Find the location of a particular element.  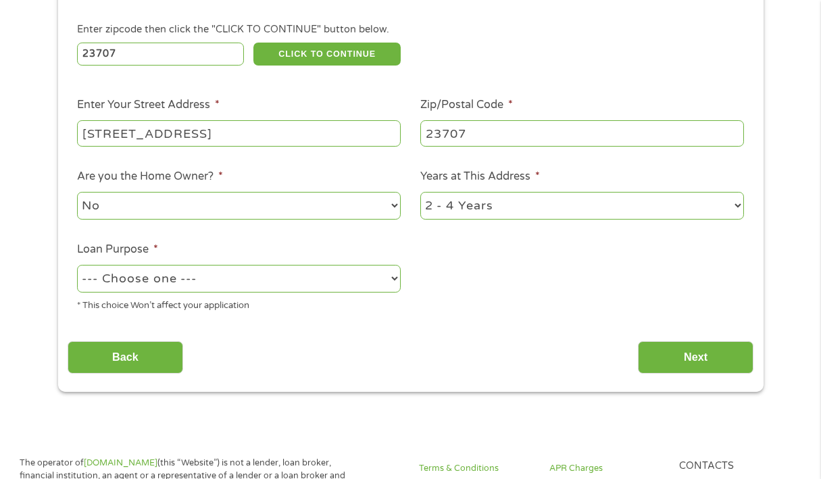

div: * This choice Won’t affect your application is located at coordinates (238, 303).